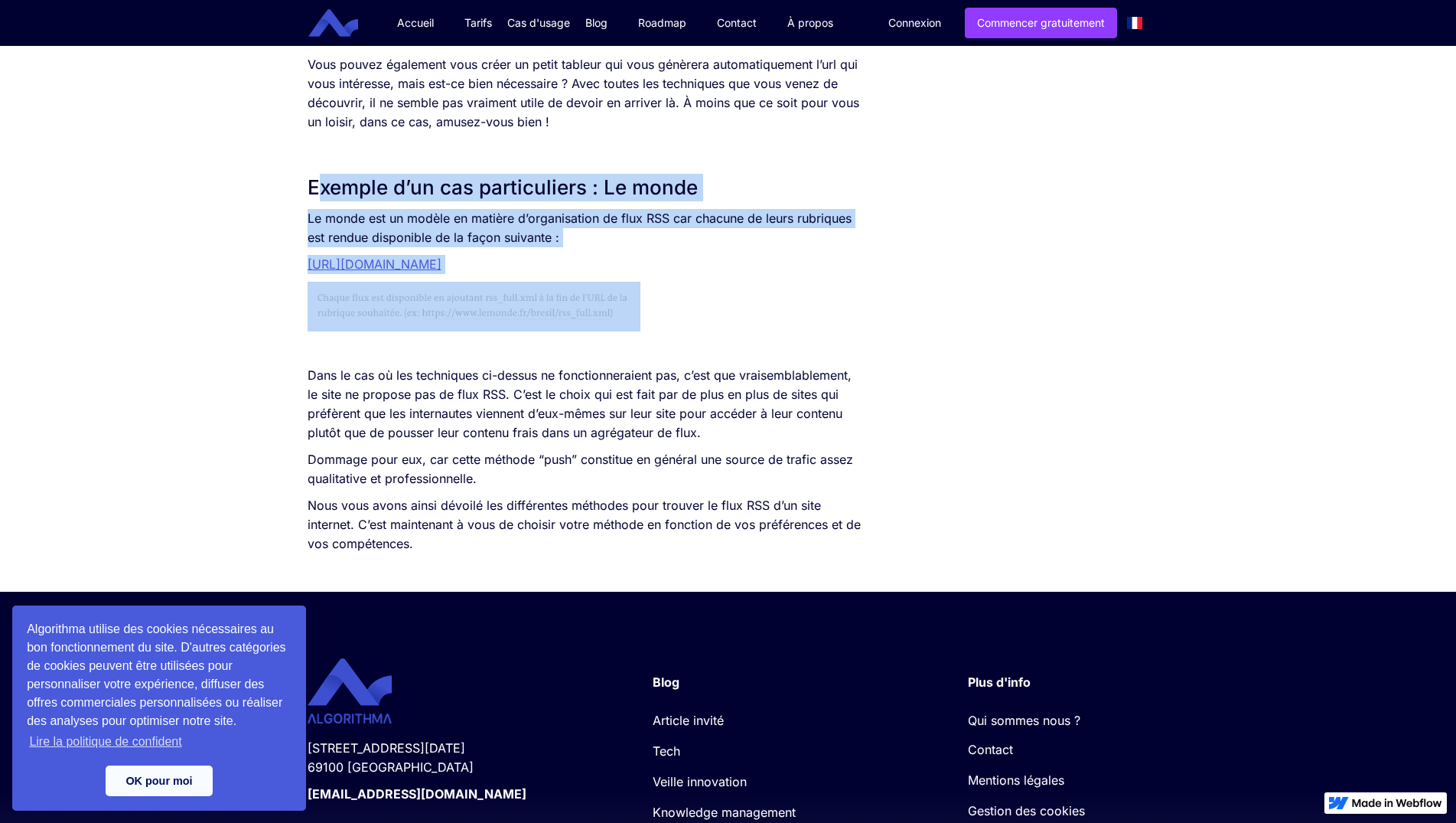 Image resolution: width=1456 pixels, height=823 pixels. Describe the element at coordinates (585, 188) in the screenshot. I see `h2: Exemple d’un cas particuliers : Le monde` at that location.